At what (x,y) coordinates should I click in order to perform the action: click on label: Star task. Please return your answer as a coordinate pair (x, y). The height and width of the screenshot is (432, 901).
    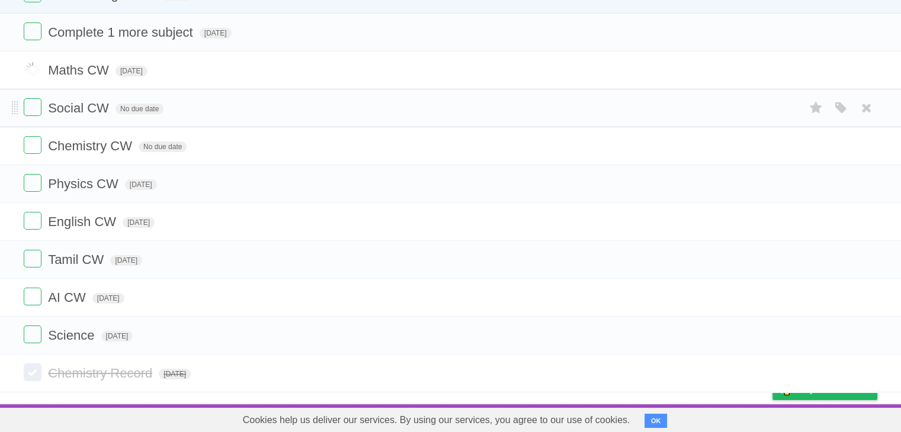
    Looking at the image, I should click on (816, 108).